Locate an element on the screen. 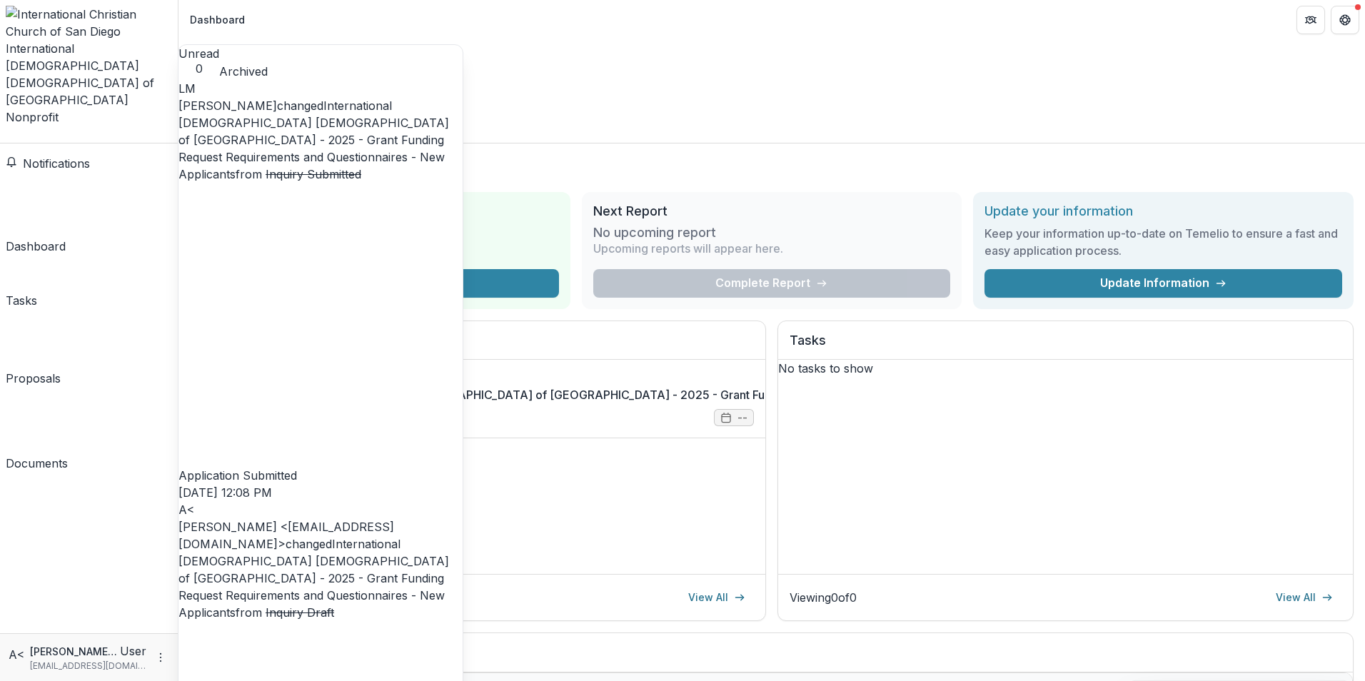  h2: Next Report is located at coordinates (772, 211).